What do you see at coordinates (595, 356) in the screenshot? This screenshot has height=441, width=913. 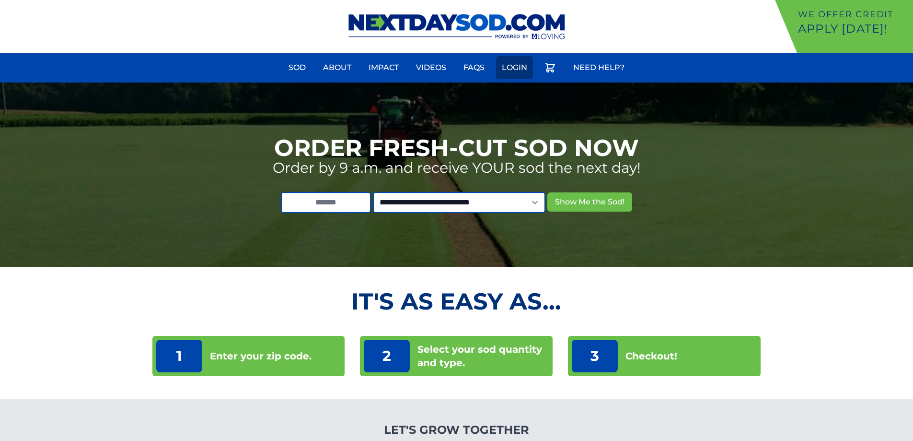 I see `p: 3` at bounding box center [595, 356].